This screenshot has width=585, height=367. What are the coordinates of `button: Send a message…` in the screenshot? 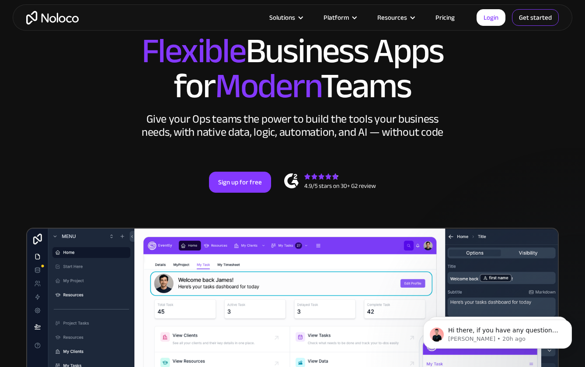 It's located at (155, 282).